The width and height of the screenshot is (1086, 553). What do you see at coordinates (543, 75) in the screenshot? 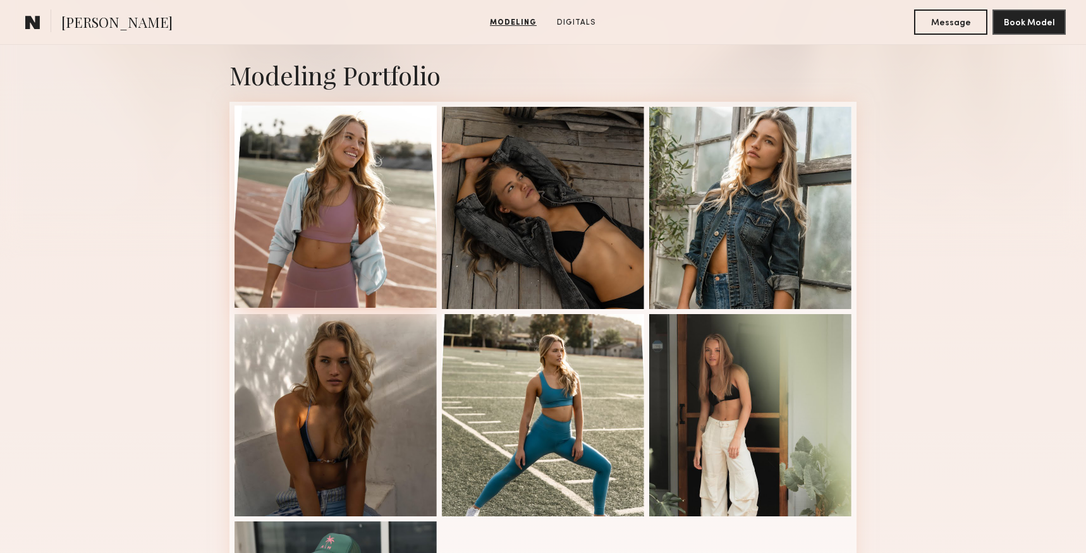
I see `div: Modeling Portfolio` at bounding box center [543, 75].